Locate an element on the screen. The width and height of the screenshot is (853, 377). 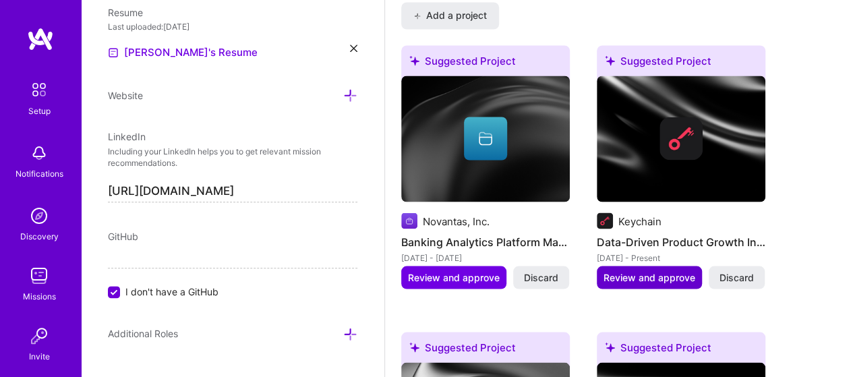
h4: Banking Analytics Platform Management is located at coordinates (486, 241).